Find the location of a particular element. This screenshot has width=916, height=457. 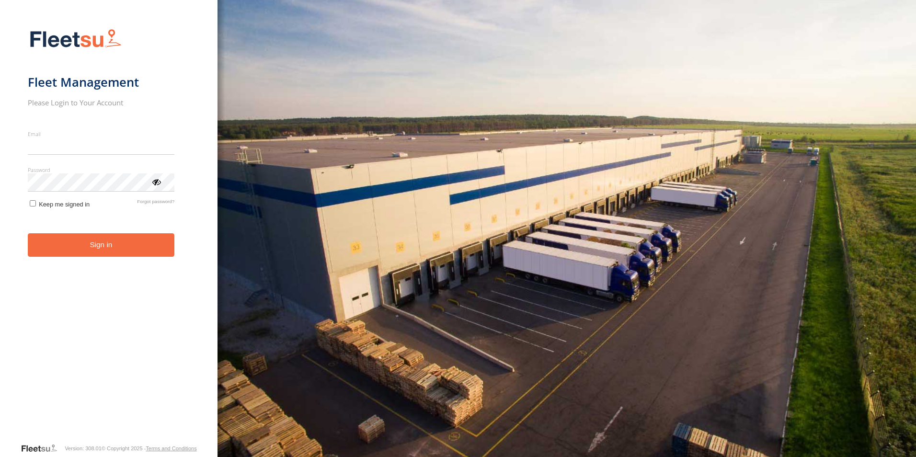

div: ViewPassword is located at coordinates (156, 182).